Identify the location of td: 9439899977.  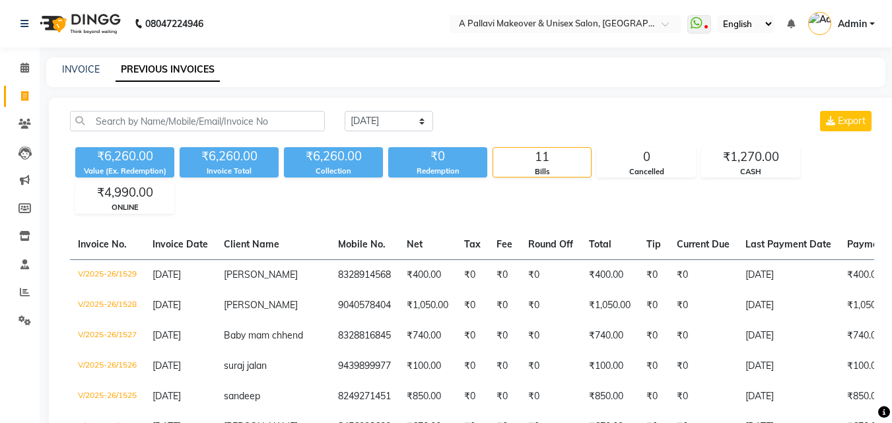
(364, 366).